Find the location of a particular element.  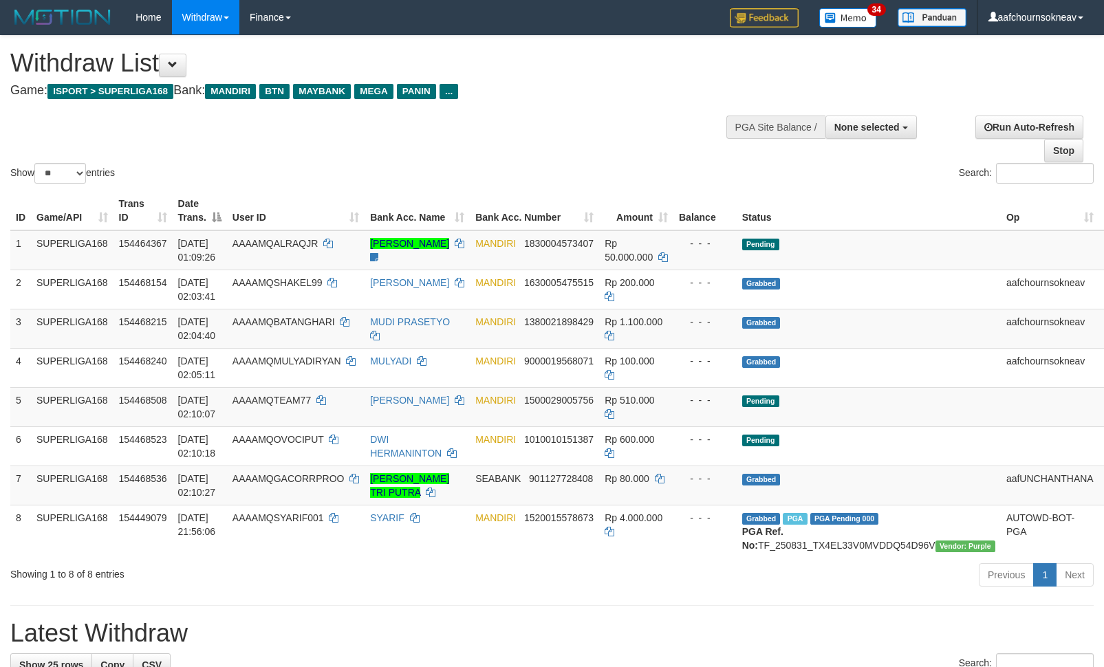

td: 3 is located at coordinates (21, 328).